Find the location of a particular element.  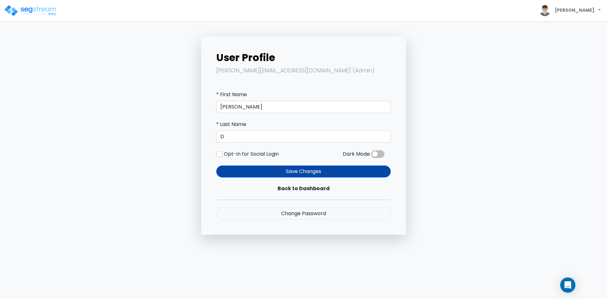

img: avatar.png is located at coordinates (544, 10).